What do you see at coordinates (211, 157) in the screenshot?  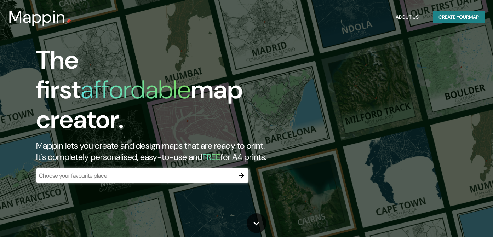 I see `h5: FREE` at bounding box center [211, 157].